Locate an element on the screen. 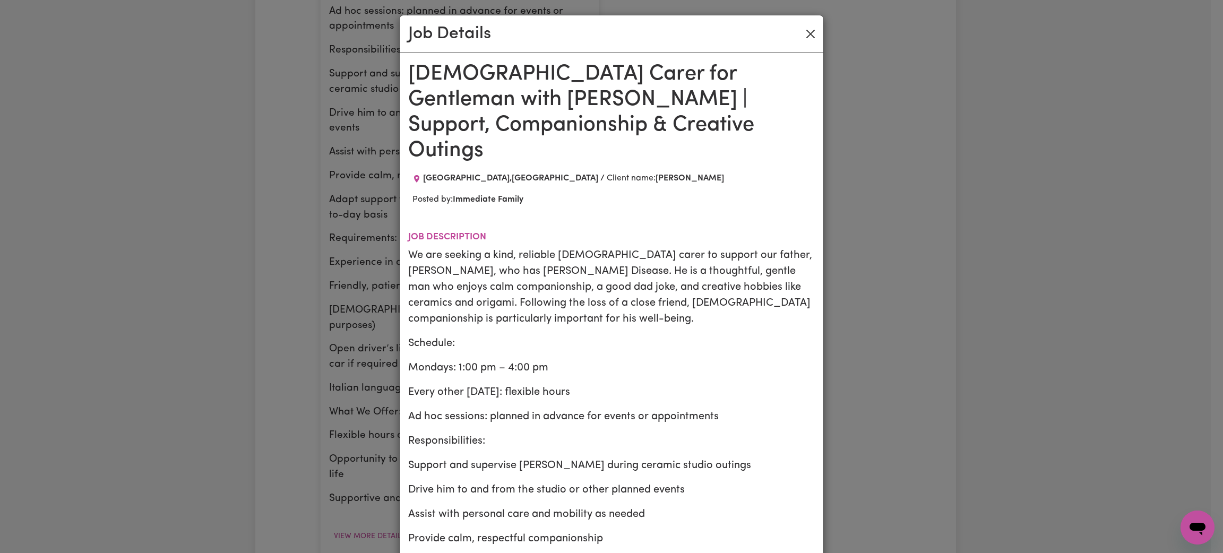 The width and height of the screenshot is (1223, 553). p: Drive him to and from the studio or other planned events is located at coordinates (611, 490).